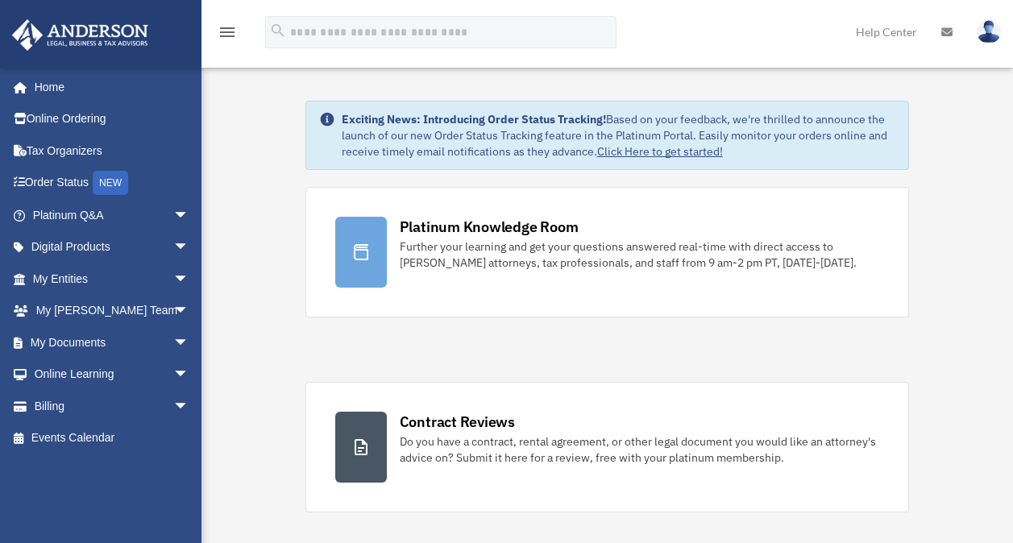 This screenshot has width=1013, height=543. What do you see at coordinates (640, 255) in the screenshot?
I see `div: Further your learning and get your questions answered real-time with direct access to [PERSON_NAM...` at bounding box center [640, 255].